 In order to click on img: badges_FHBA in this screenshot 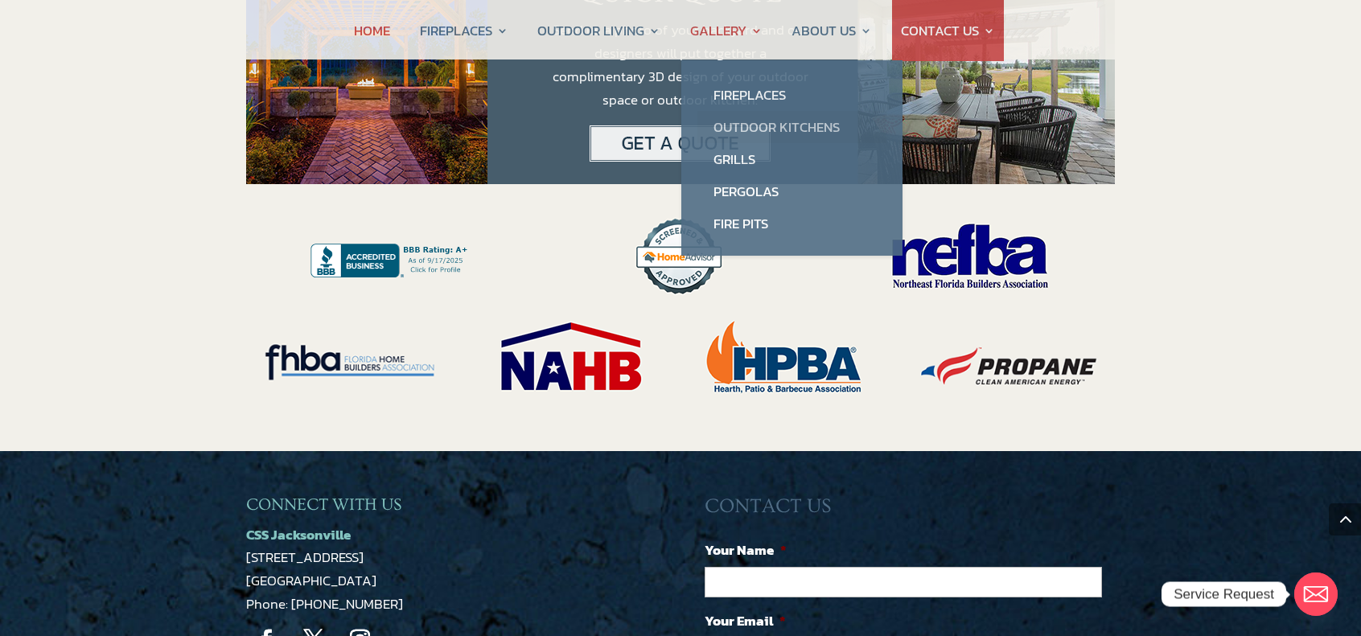, I will do `click(355, 356)`.